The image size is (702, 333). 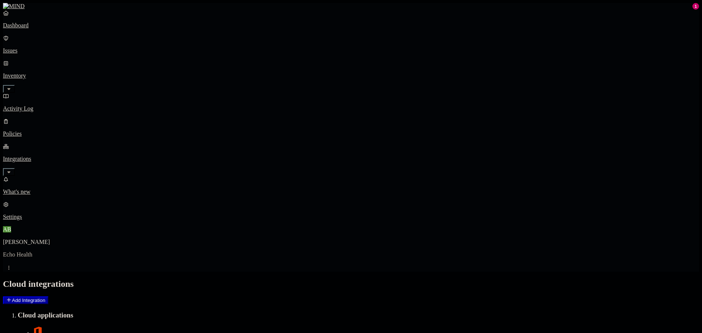 I want to click on p: Settings, so click(x=351, y=217).